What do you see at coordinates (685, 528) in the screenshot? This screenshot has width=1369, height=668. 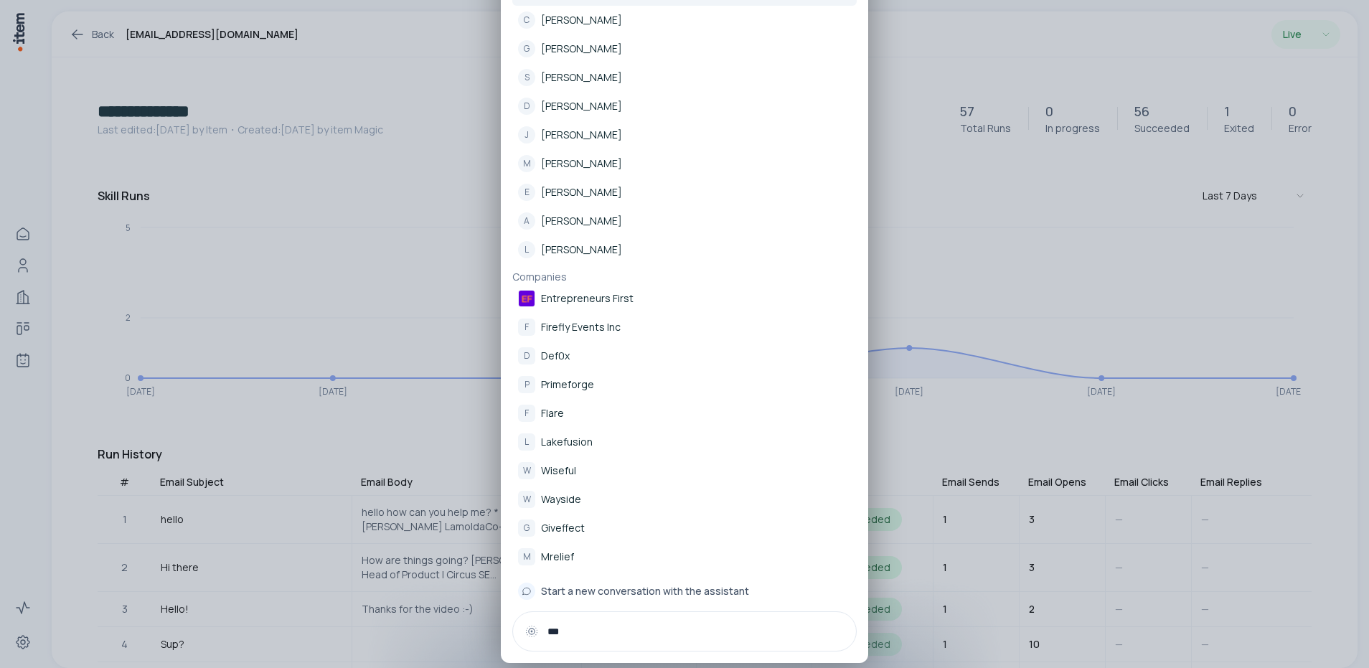 I see `a: GGiveffect` at bounding box center [685, 528].